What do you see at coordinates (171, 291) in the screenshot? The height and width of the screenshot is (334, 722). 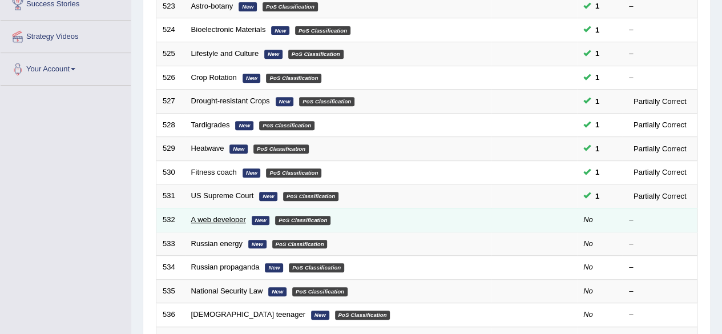 I see `td: 535` at bounding box center [171, 291].